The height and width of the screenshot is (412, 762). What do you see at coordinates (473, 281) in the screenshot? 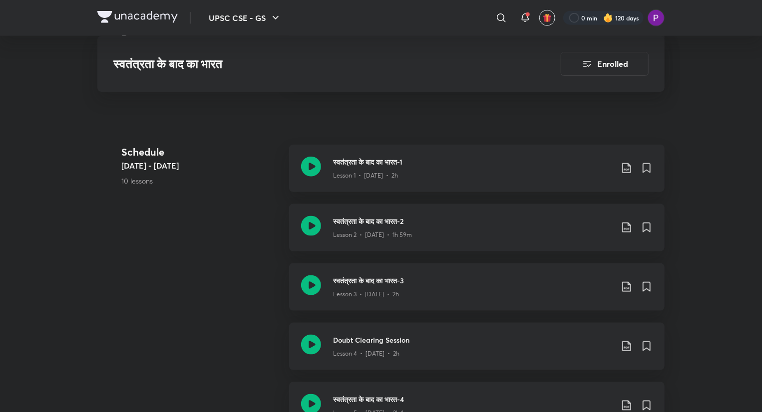
I see `h3: स्वतंत्रता के बाद का भारत-3` at bounding box center [473, 281].